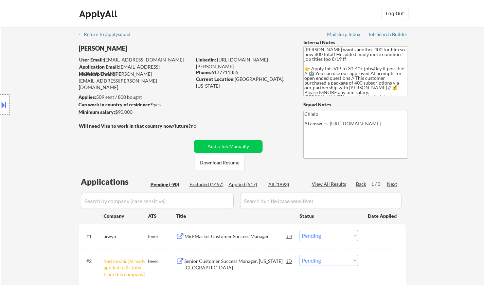  I want to click on button: Download Resume, so click(220, 162).